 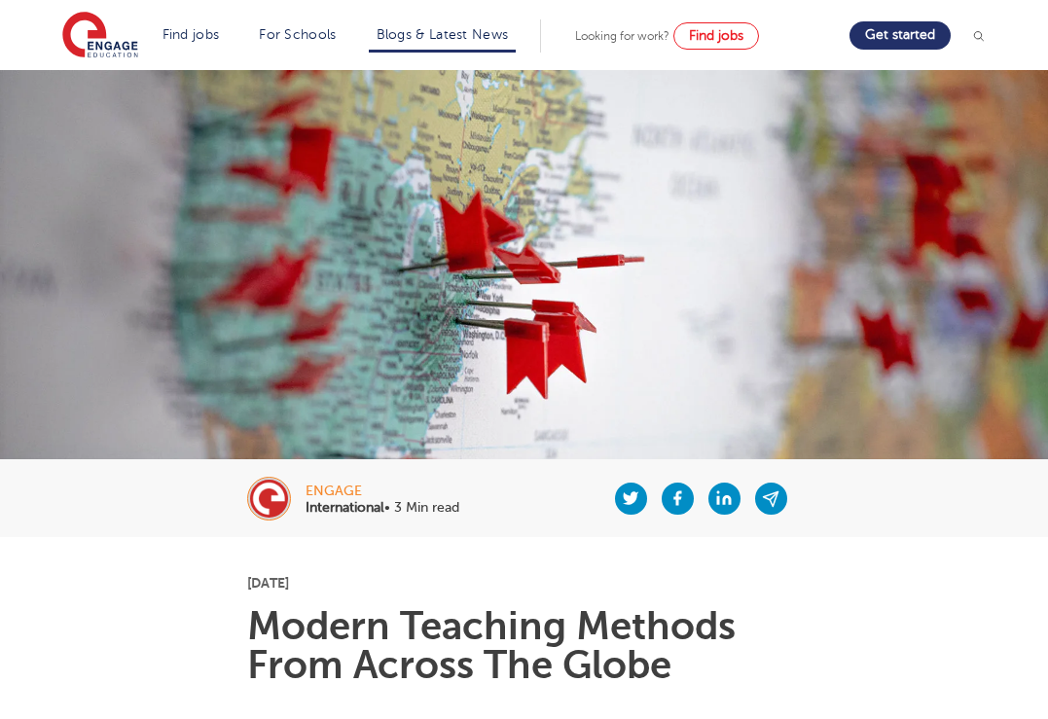 What do you see at coordinates (382, 508) in the screenshot?
I see `p: • 3 Min read` at bounding box center [382, 508].